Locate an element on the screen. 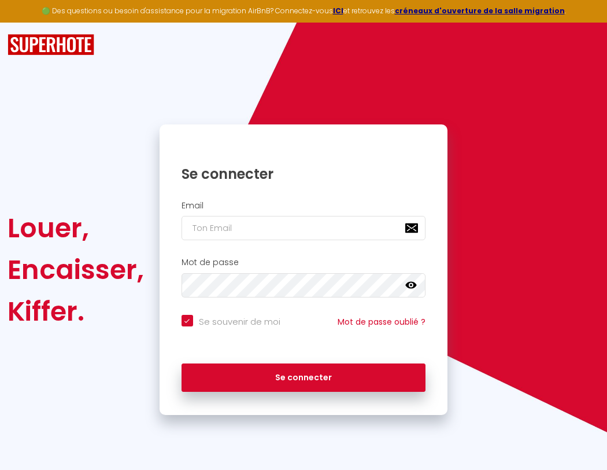 The height and width of the screenshot is (470, 607). strong: ICI is located at coordinates (338, 10).